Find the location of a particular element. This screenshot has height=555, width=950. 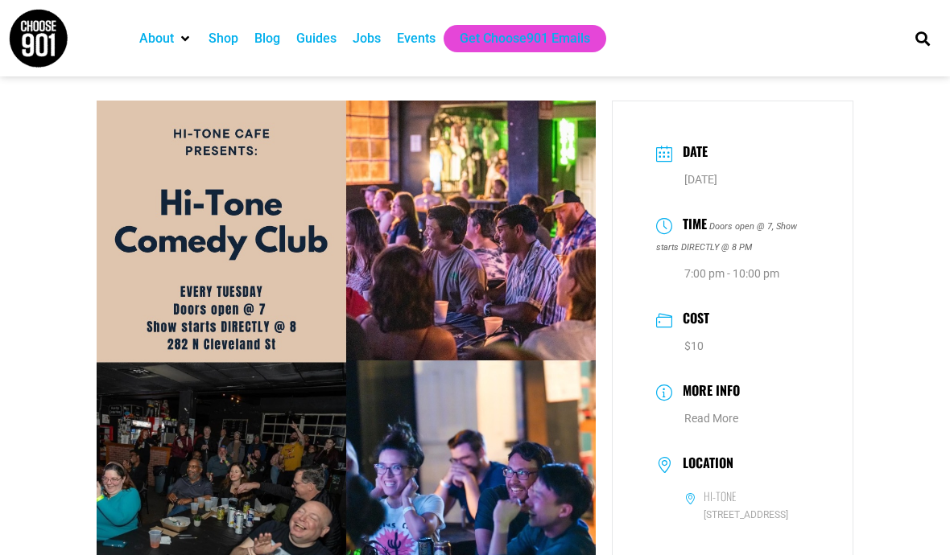

div: Blog is located at coordinates (267, 39).